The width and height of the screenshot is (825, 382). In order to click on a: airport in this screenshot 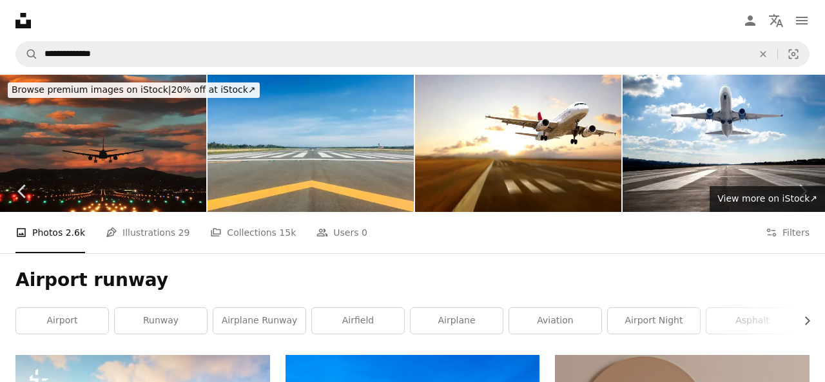, I will do `click(62, 321)`.